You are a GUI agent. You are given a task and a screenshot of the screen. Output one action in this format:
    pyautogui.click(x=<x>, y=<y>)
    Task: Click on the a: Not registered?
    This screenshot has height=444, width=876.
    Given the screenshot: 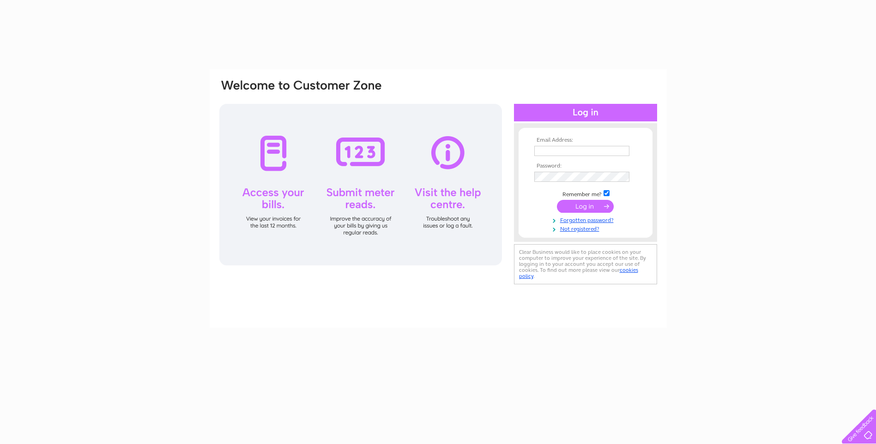 What is the action you would take?
    pyautogui.click(x=587, y=228)
    